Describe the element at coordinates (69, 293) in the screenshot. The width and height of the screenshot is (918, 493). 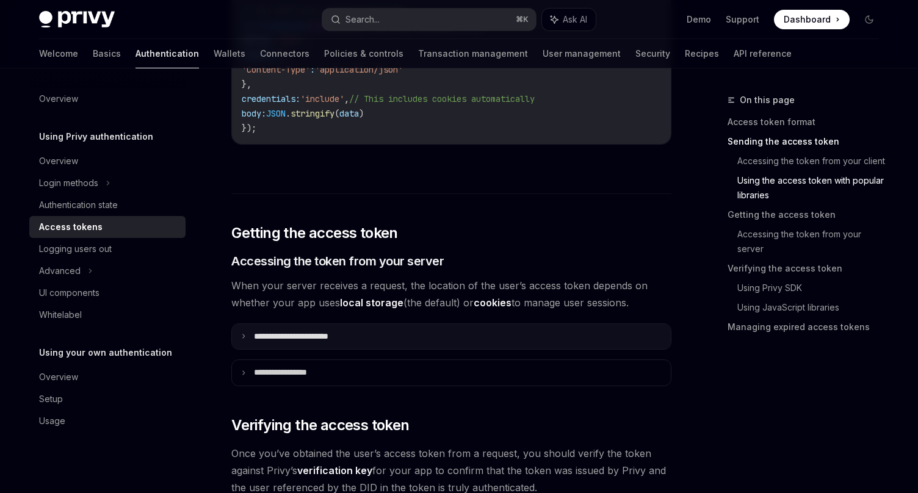
I see `div: UI components` at that location.